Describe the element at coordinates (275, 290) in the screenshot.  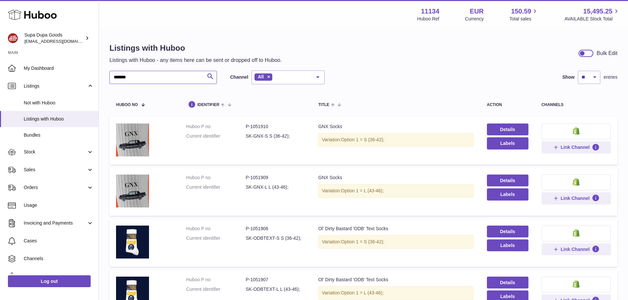
I see `dd: SK-ODBTEXT-L L (43-46);` at that location.